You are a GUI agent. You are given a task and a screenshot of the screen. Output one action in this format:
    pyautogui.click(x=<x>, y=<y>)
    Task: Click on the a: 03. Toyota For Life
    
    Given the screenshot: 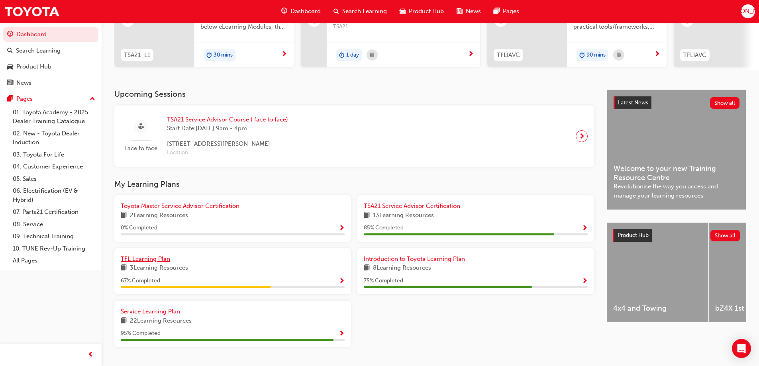 What is the action you would take?
    pyautogui.click(x=54, y=155)
    